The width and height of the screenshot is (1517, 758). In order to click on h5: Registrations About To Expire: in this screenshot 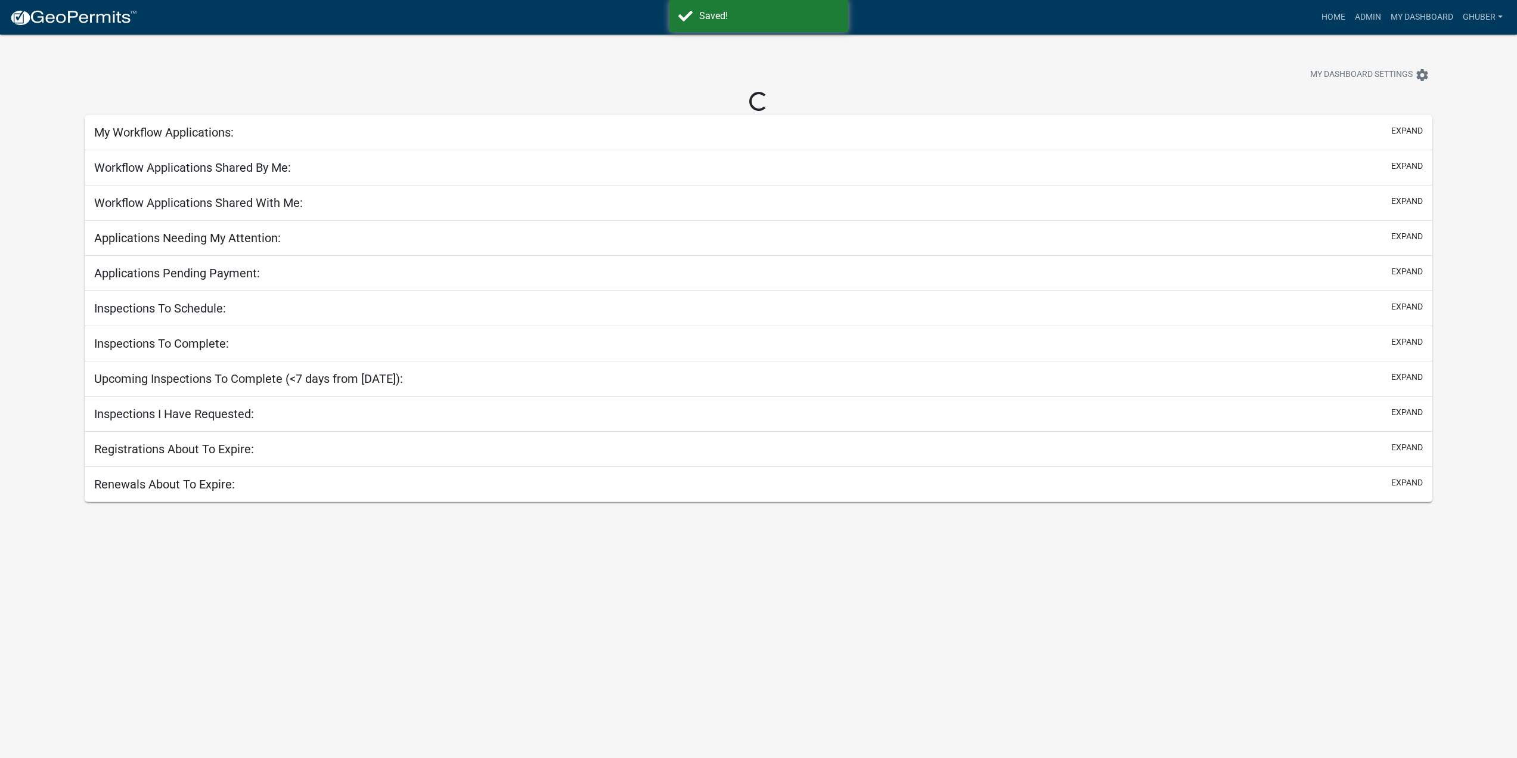, I will do `click(174, 449)`.